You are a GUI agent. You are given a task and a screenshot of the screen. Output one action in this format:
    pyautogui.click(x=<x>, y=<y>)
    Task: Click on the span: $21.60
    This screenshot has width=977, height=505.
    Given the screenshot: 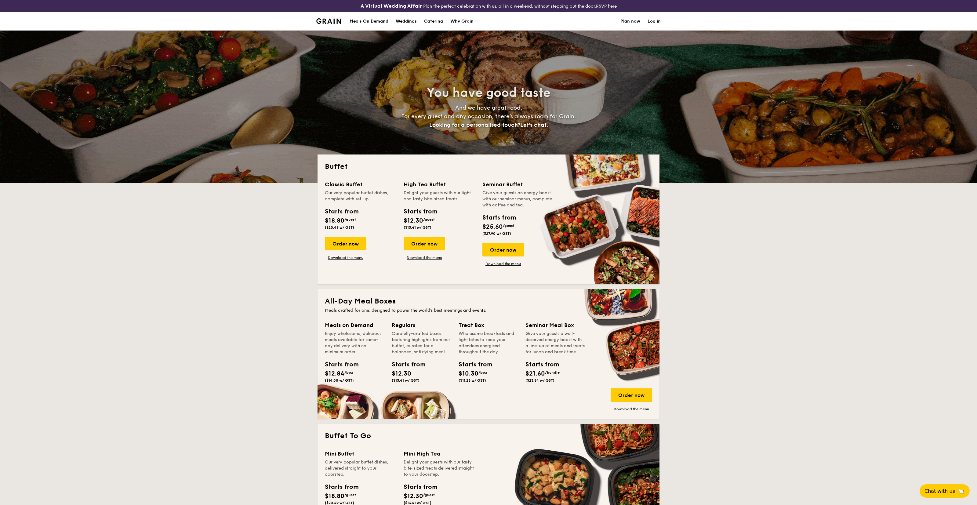 What is the action you would take?
    pyautogui.click(x=535, y=374)
    